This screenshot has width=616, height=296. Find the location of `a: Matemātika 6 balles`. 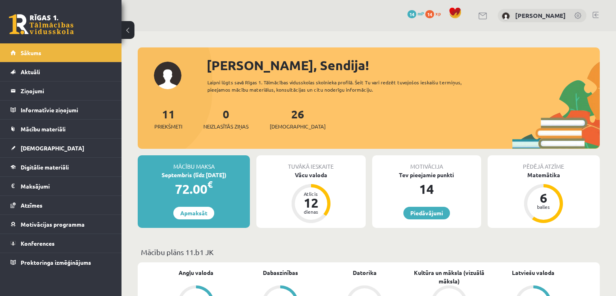

a: Matemātika 6 balles is located at coordinates (544, 197).